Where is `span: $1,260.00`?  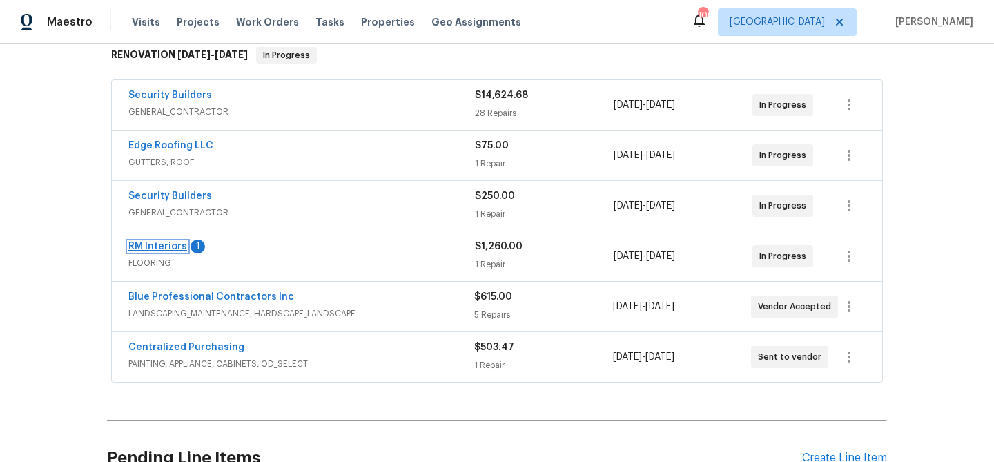 span: $1,260.00 is located at coordinates (498, 246).